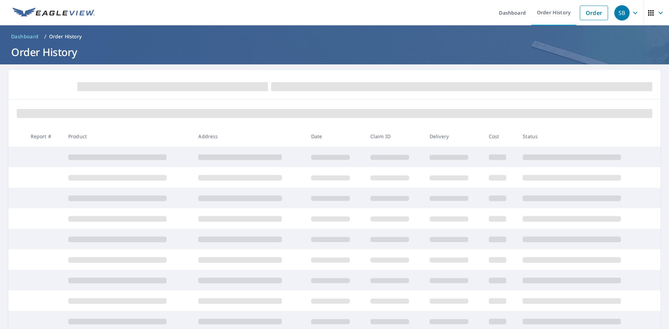 This screenshot has height=329, width=669. What do you see at coordinates (25, 37) in the screenshot?
I see `span: Dashboard` at bounding box center [25, 37].